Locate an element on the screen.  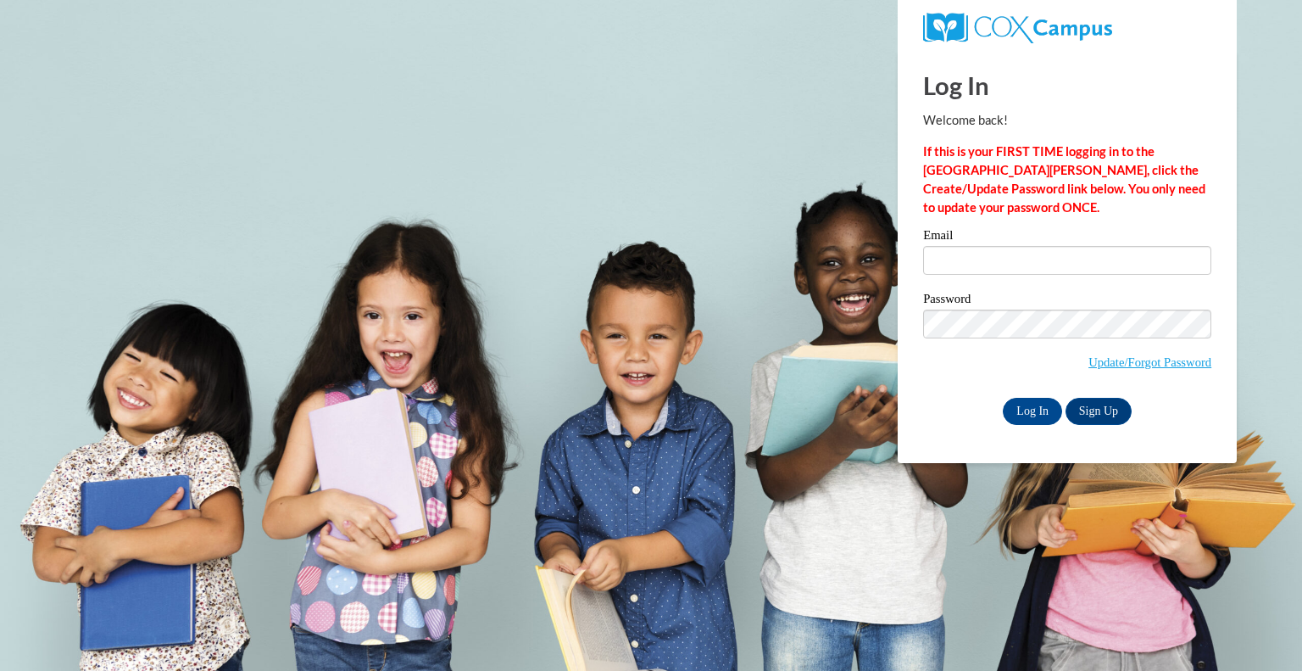
a: COX Campus is located at coordinates (1017, 26).